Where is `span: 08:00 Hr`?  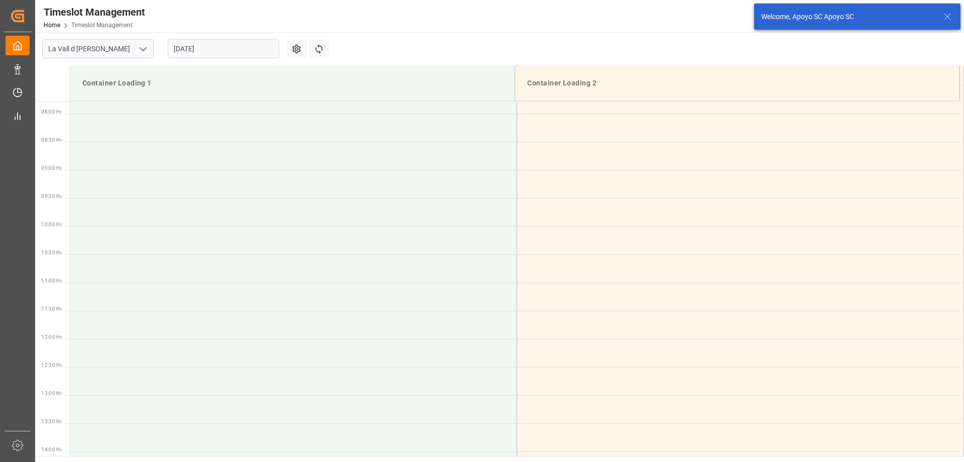
span: 08:00 Hr is located at coordinates (51, 112).